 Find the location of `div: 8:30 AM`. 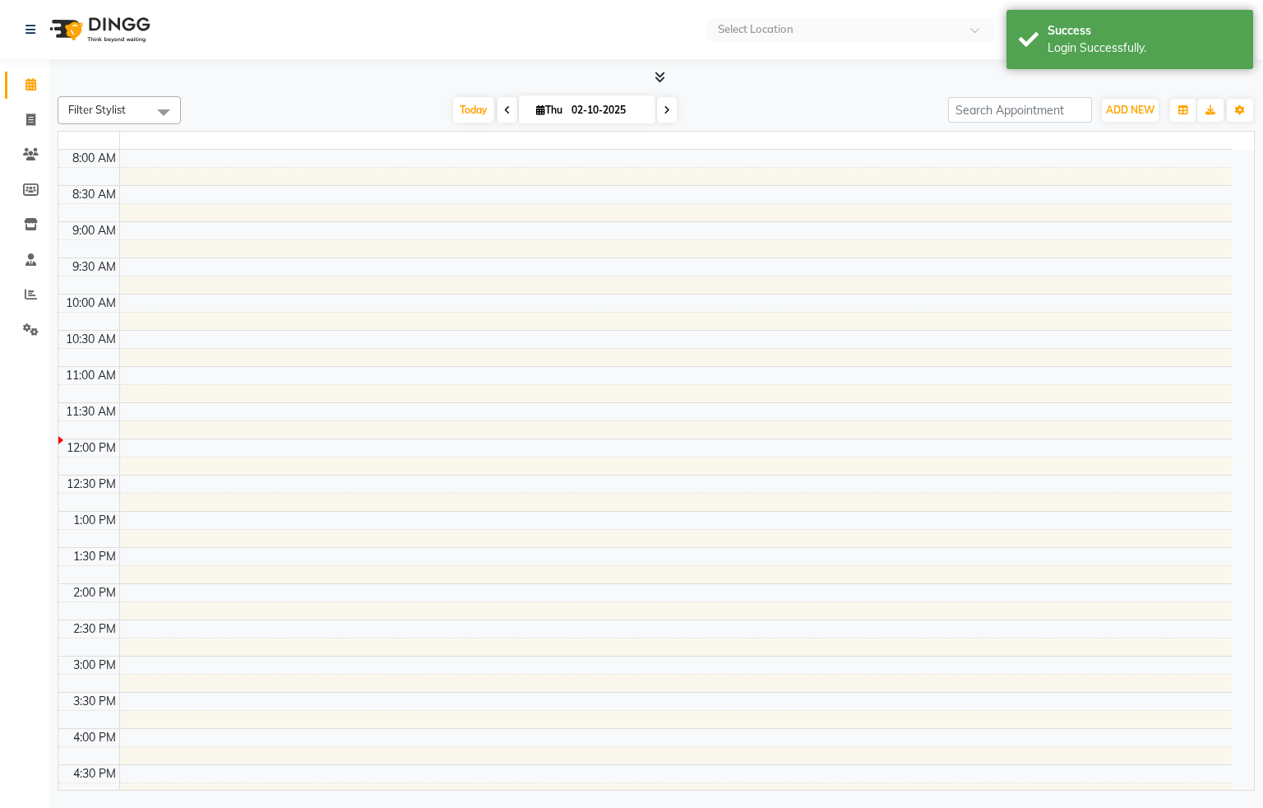

div: 8:30 AM is located at coordinates (94, 194).